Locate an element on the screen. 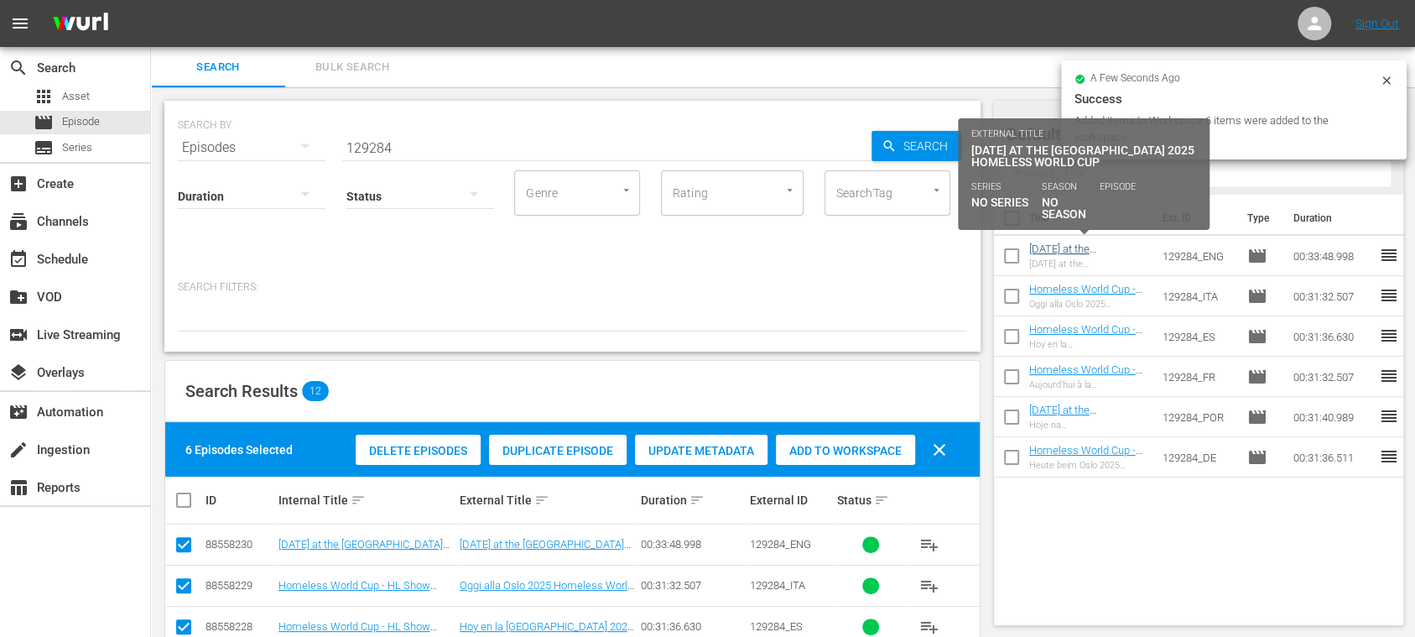  span: Schedule is located at coordinates (18, 259).